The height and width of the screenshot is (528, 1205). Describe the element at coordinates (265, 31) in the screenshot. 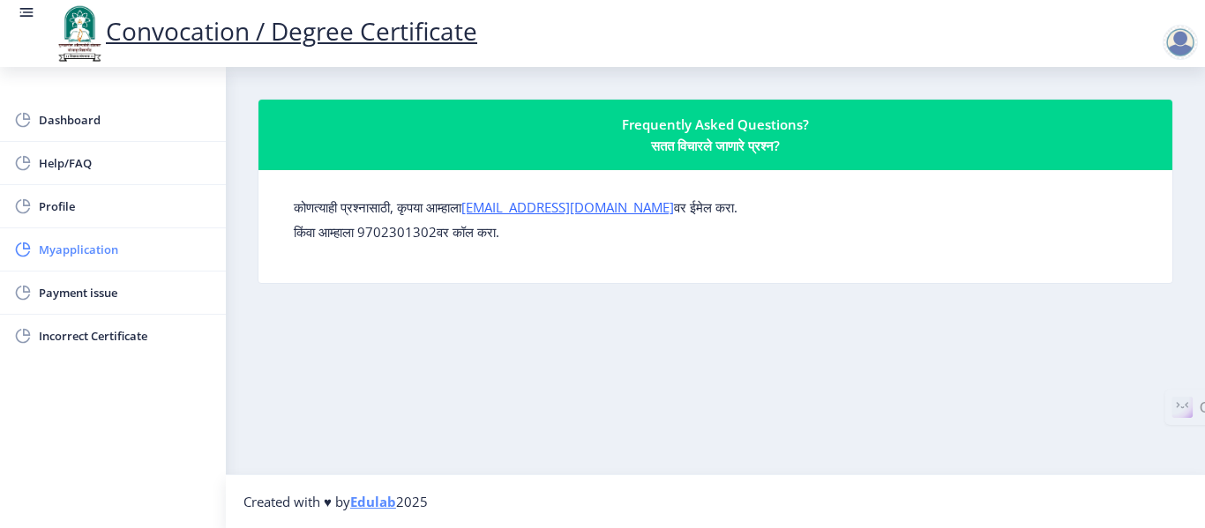

I see `a: Convocation / Degree Certificate` at that location.